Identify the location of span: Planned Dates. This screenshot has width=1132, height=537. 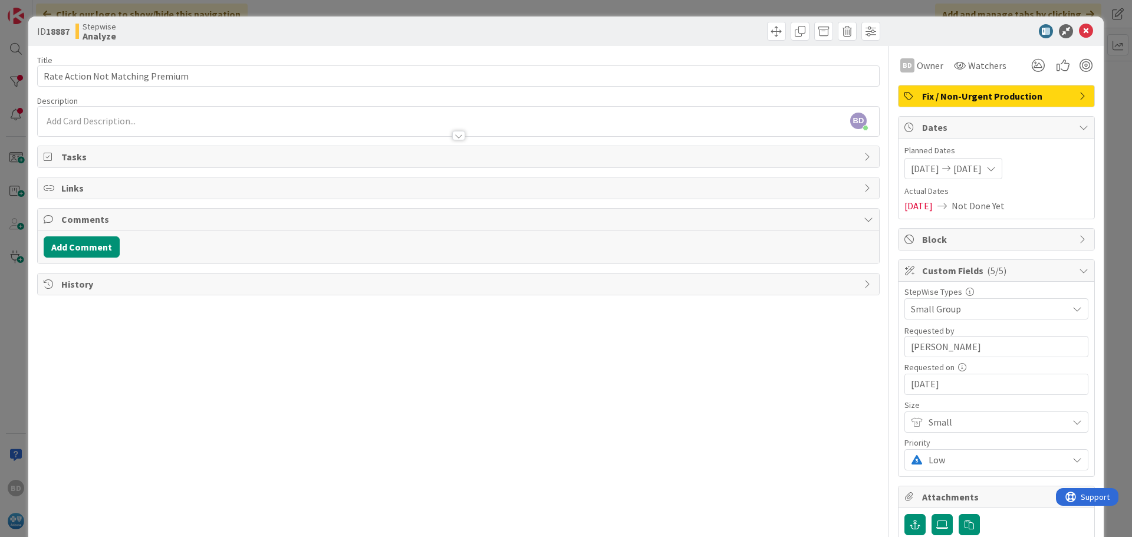
(997, 150).